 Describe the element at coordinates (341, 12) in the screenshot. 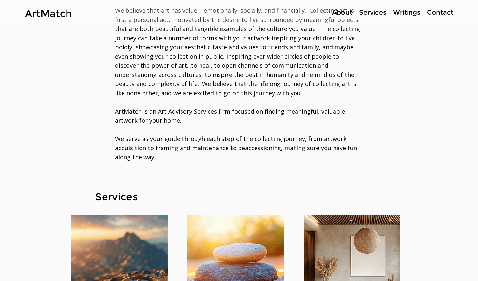

I see `a: About` at that location.